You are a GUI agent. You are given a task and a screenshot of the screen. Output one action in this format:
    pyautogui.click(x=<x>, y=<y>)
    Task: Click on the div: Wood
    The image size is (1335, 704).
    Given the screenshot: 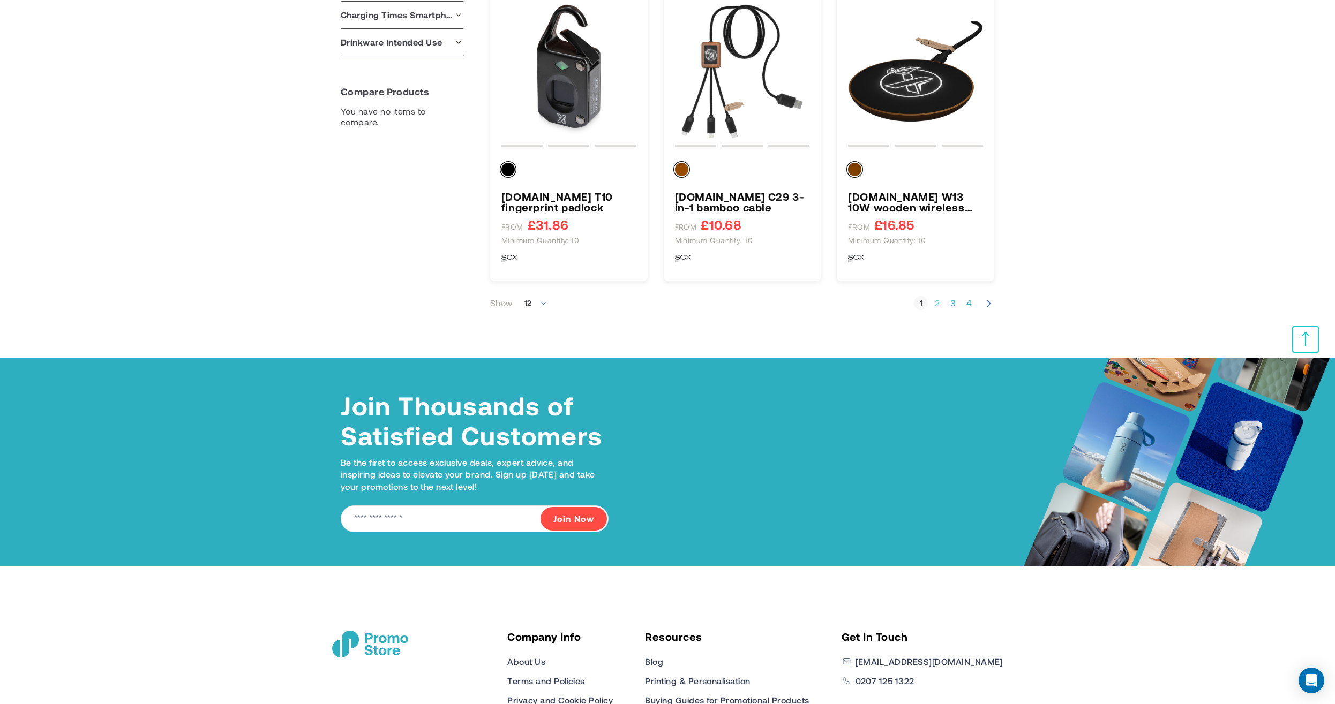 What is the action you would take?
    pyautogui.click(x=681, y=169)
    